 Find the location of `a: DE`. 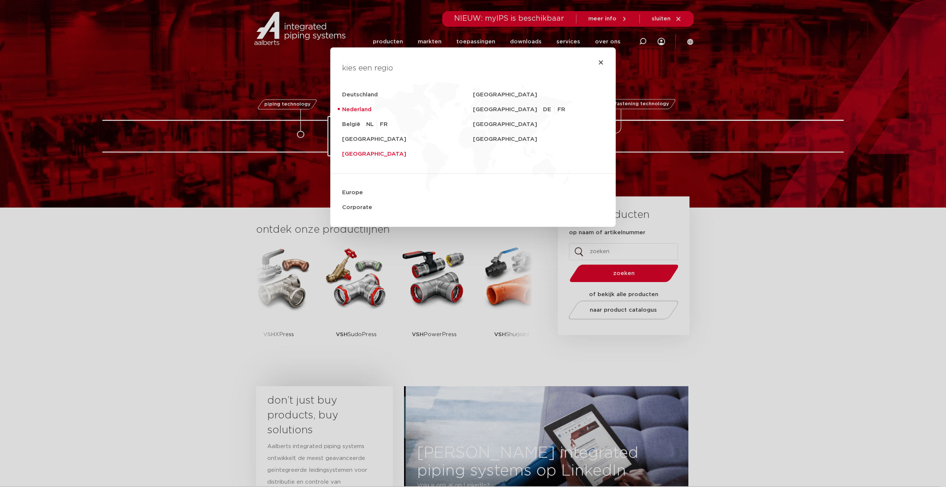

a: DE is located at coordinates (549, 110).